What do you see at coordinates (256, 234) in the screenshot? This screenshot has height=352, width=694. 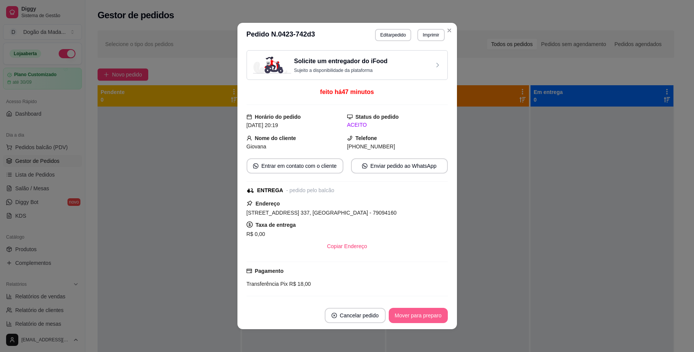 I see `span: R$ 0,00` at bounding box center [256, 234].